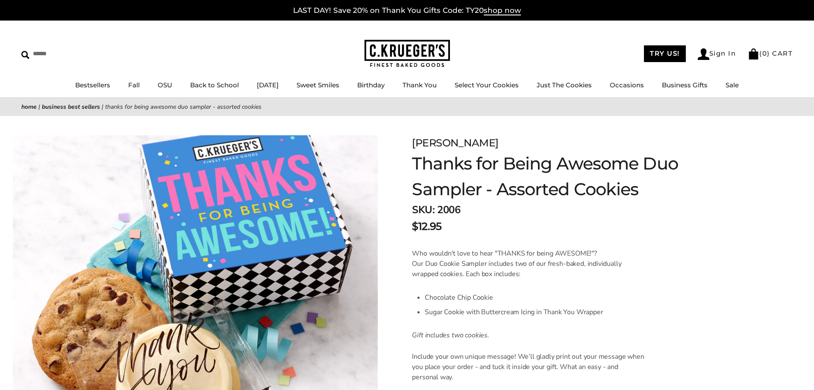 The height and width of the screenshot is (390, 814). Describe the element at coordinates (93, 85) in the screenshot. I see `a: Bestsellers` at that location.